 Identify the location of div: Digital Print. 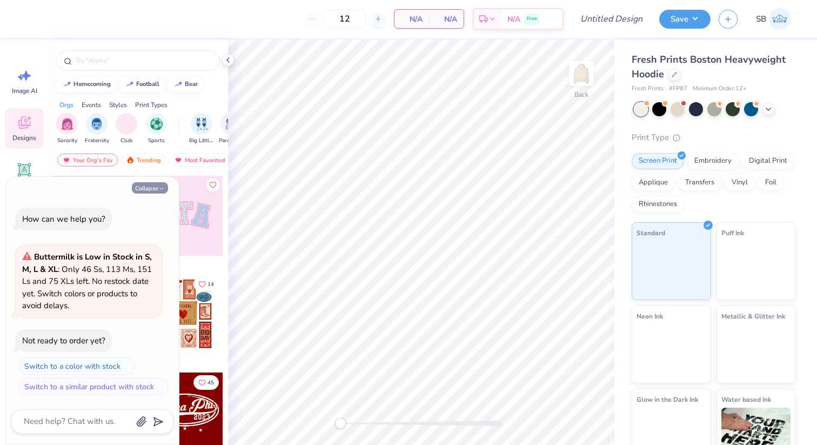
(768, 161).